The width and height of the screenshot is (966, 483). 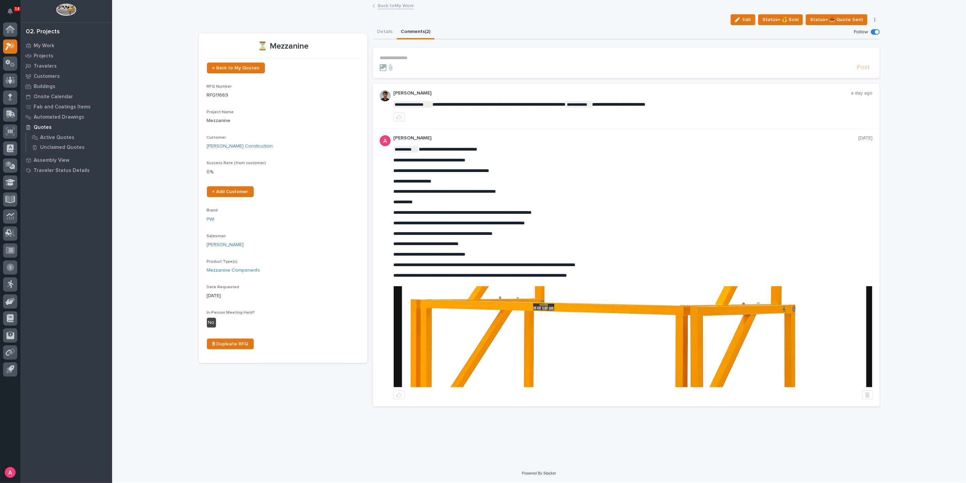 What do you see at coordinates (66, 170) in the screenshot?
I see `a: Traveler Status Details` at bounding box center [66, 170].